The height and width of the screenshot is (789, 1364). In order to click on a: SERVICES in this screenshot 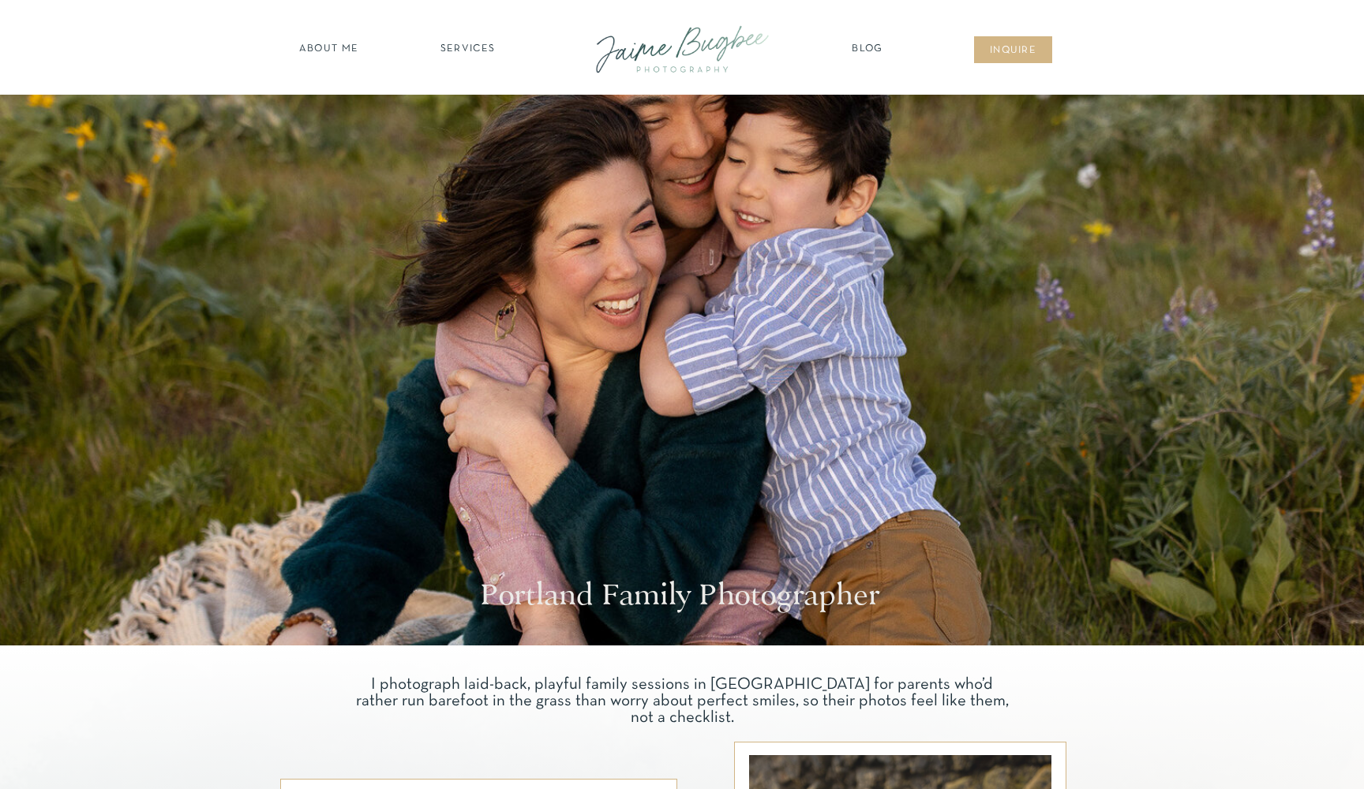, I will do `click(467, 50)`.